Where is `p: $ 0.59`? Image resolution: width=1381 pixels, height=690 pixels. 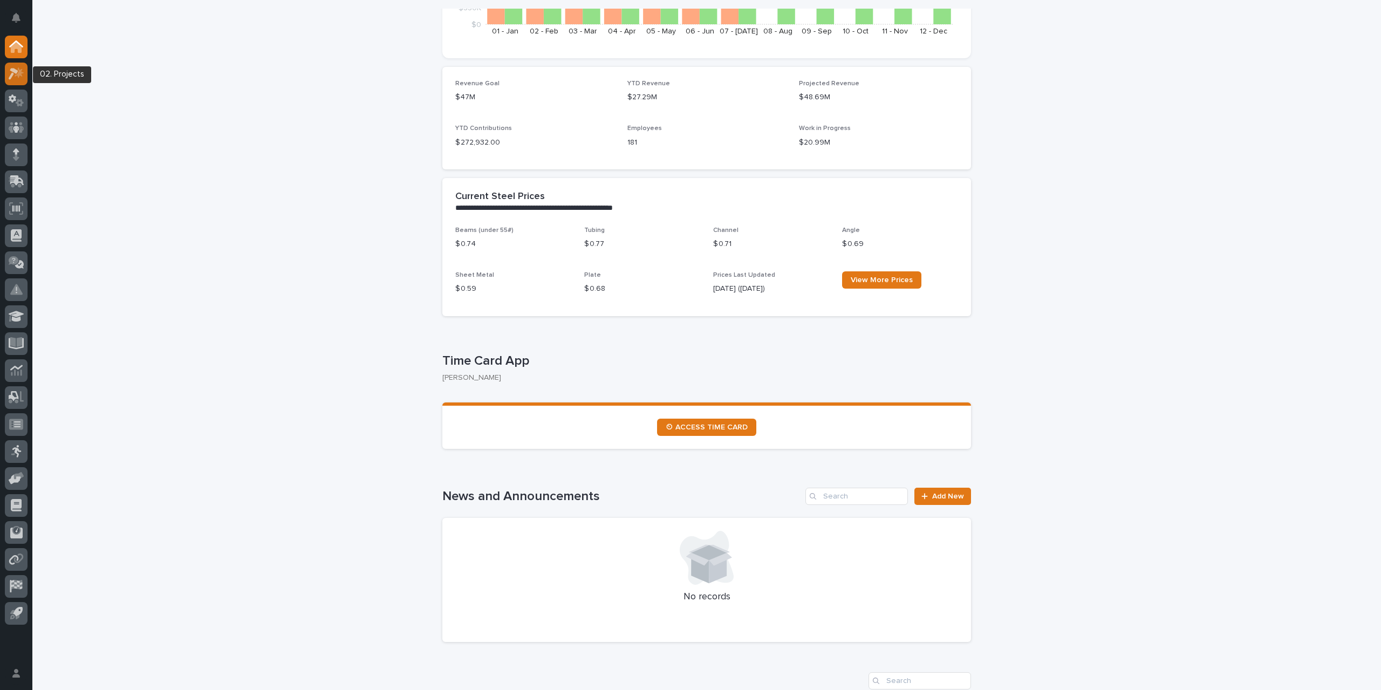
p: $ 0.59 is located at coordinates (513, 289).